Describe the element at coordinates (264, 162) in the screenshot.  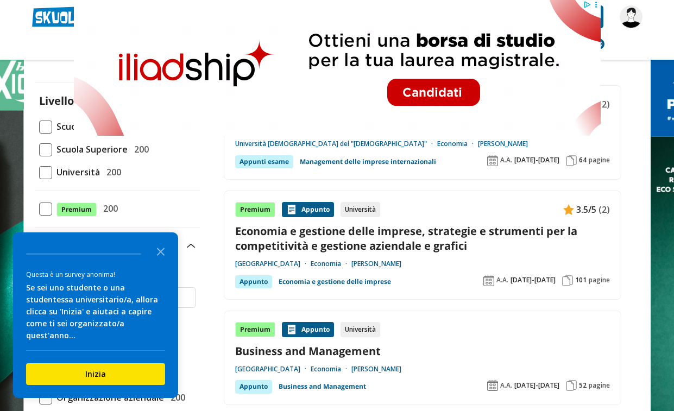
I see `div: Appunti esame` at that location.